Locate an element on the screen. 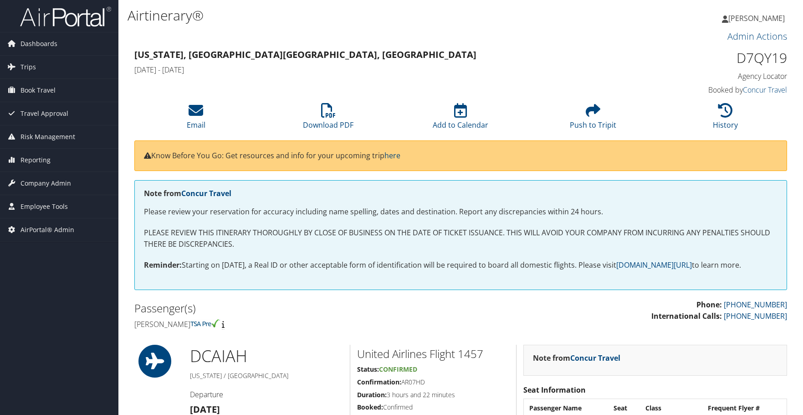 Image resolution: width=803 pixels, height=415 pixels. span: Dashboards is located at coordinates (39, 44).